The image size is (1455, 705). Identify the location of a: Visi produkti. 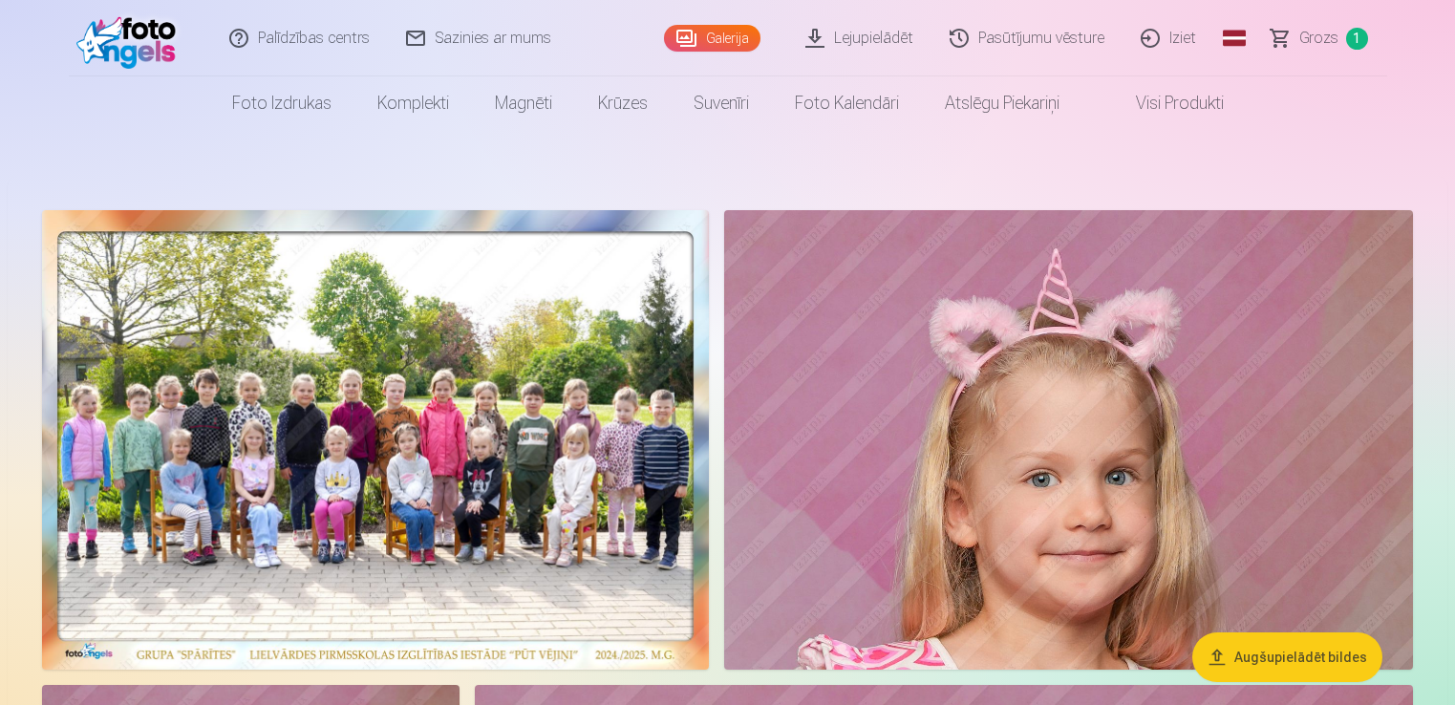
(1164, 103).